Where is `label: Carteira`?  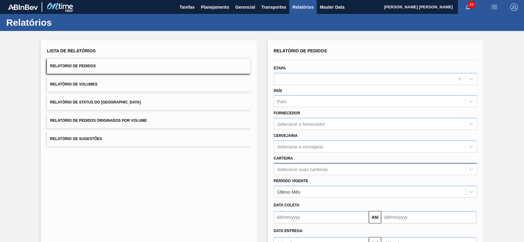 label: Carteira is located at coordinates (283, 159).